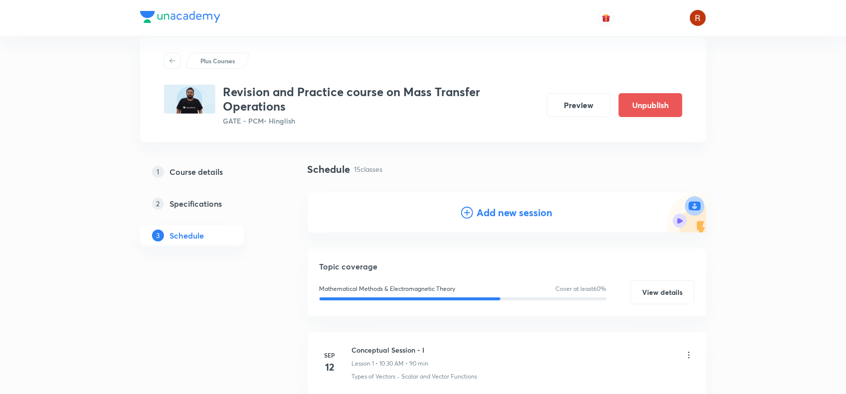 The height and width of the screenshot is (394, 846). I want to click on img: Company Logo, so click(180, 17).